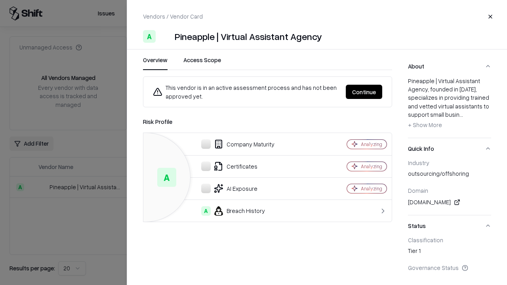 The image size is (507, 285). What do you see at coordinates (235, 166) in the screenshot?
I see `div: Certificates` at bounding box center [235, 166].